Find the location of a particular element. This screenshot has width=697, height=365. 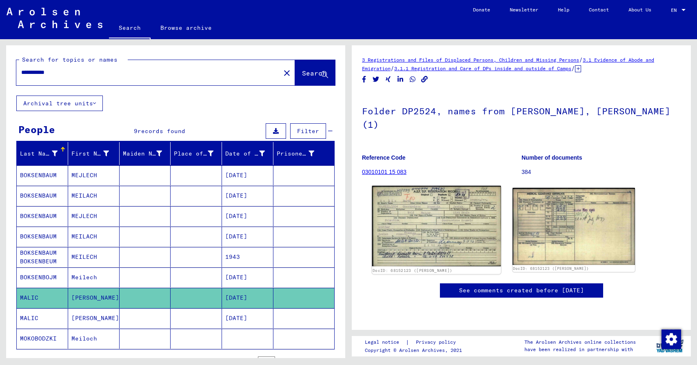

mat-cell: Meilech is located at coordinates (94, 277).